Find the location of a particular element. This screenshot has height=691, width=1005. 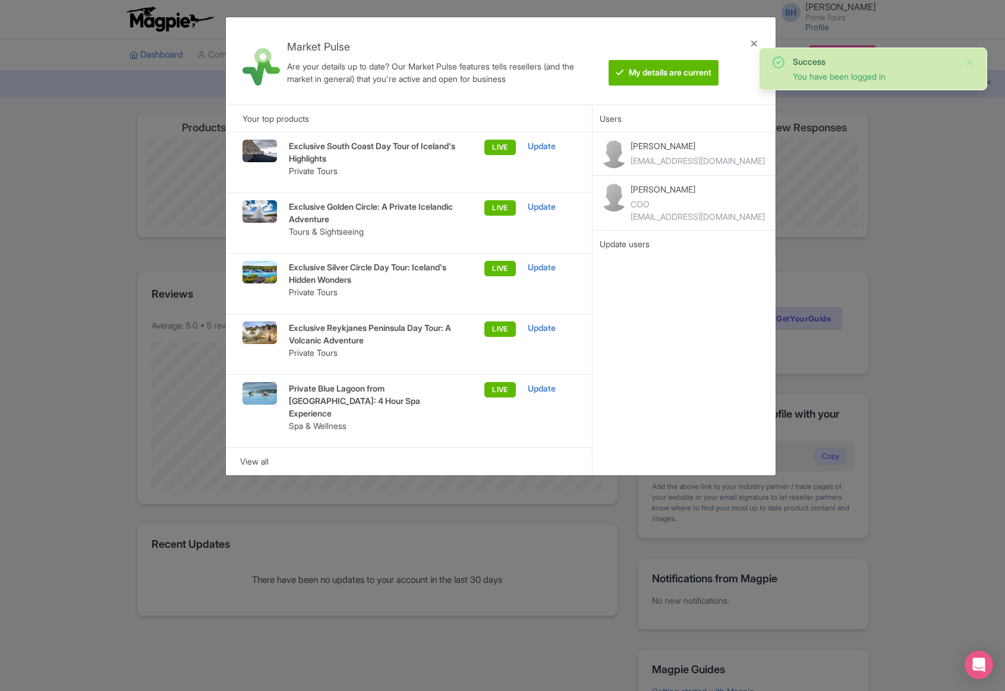

img: Afrit_af_Reynisfjara_basalt_1_-min_ngpud0.jpg is located at coordinates (260, 151).